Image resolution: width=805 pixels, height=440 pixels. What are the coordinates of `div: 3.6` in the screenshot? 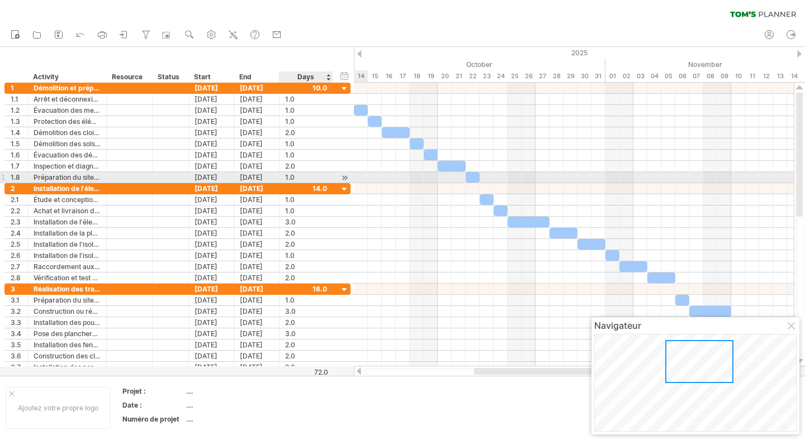 It's located at (19, 356).